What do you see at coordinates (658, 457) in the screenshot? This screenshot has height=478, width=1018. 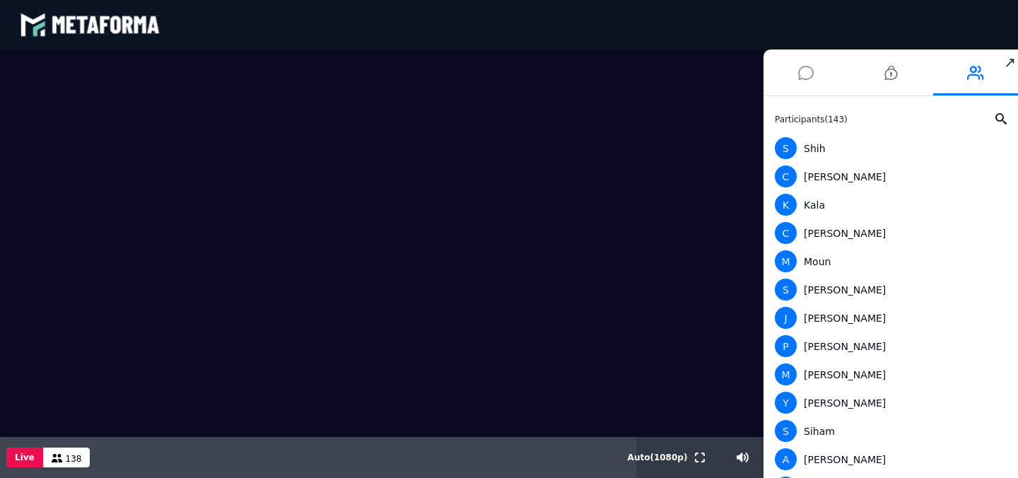 I see `span: Auto ( 1080 p)` at bounding box center [658, 457].